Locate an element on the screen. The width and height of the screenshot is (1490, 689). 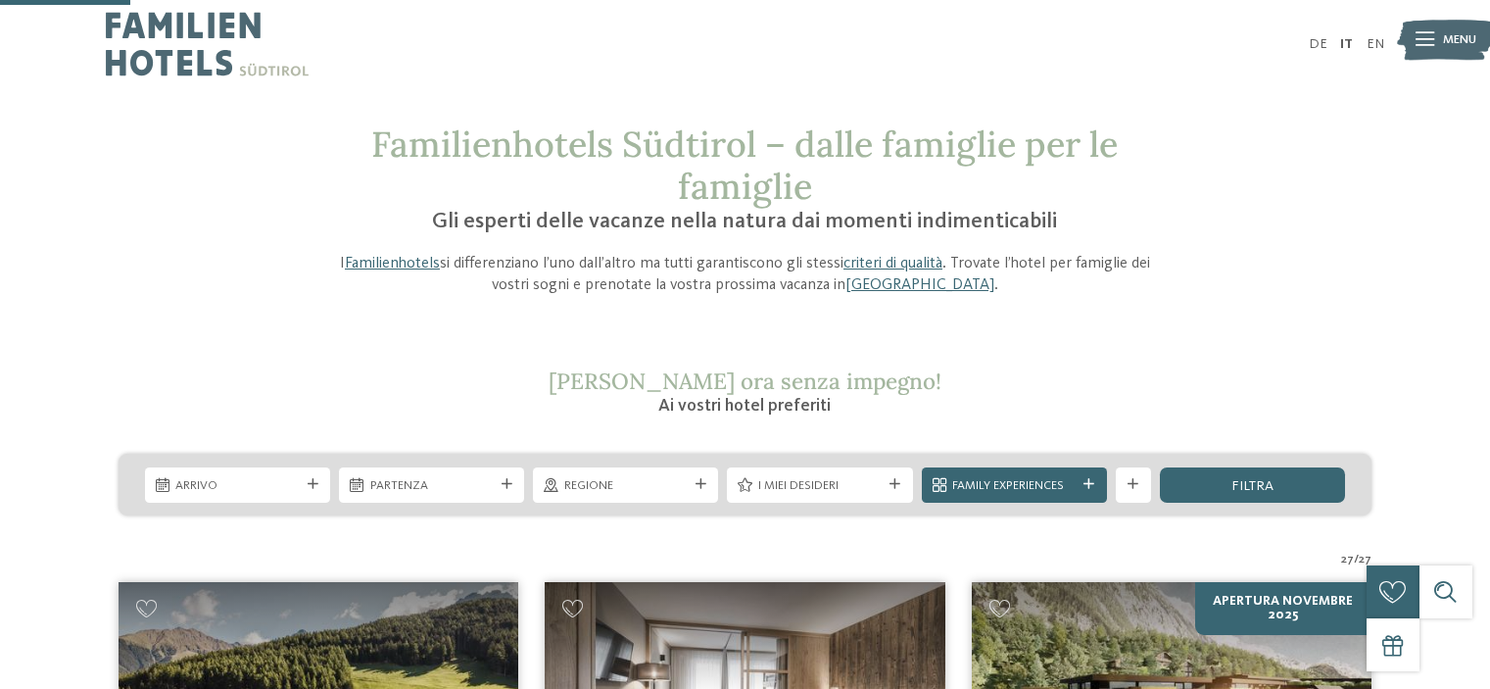
span: Regione is located at coordinates (626, 486).